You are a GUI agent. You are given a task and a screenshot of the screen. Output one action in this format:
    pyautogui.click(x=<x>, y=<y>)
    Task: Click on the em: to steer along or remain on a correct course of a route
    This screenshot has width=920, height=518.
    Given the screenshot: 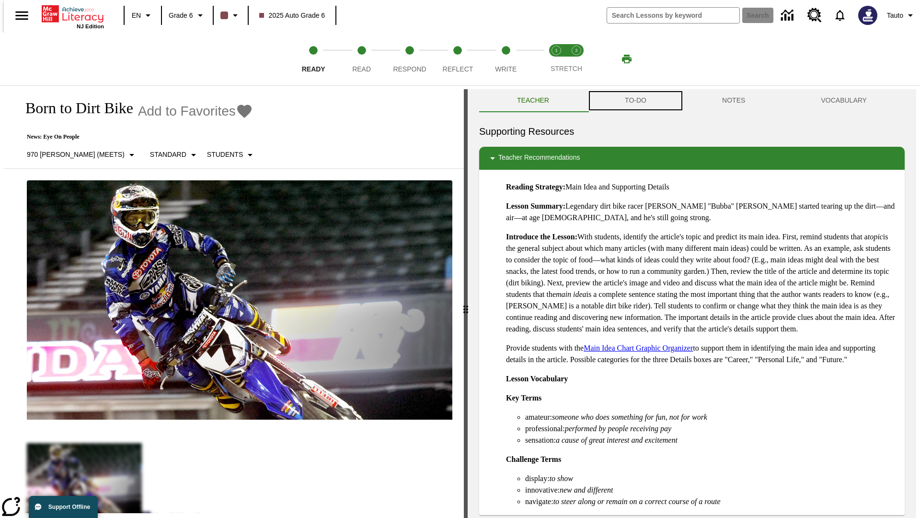 What is the action you would take?
    pyautogui.click(x=637, y=501)
    